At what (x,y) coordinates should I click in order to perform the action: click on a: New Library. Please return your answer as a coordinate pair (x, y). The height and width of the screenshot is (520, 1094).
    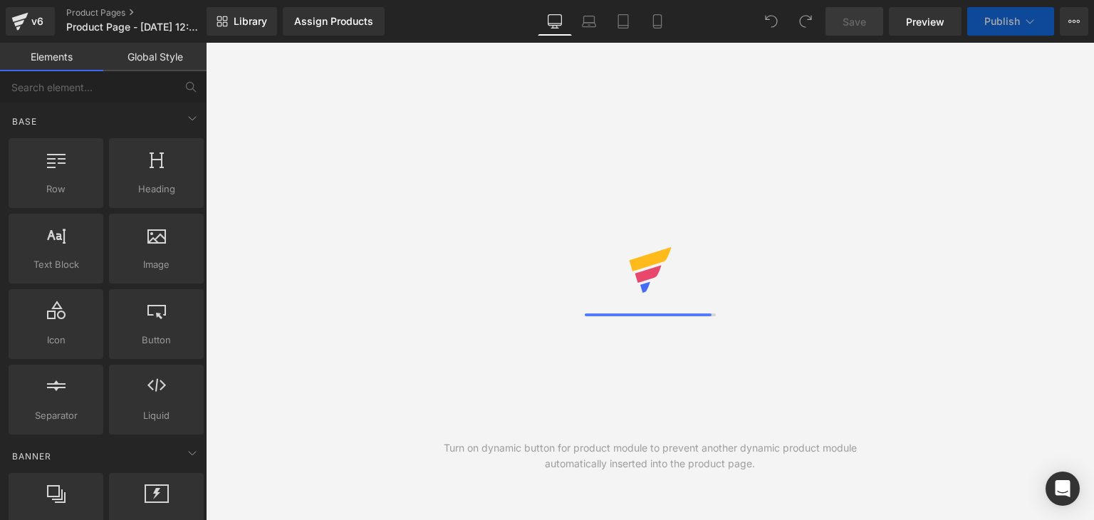
    Looking at the image, I should click on (242, 21).